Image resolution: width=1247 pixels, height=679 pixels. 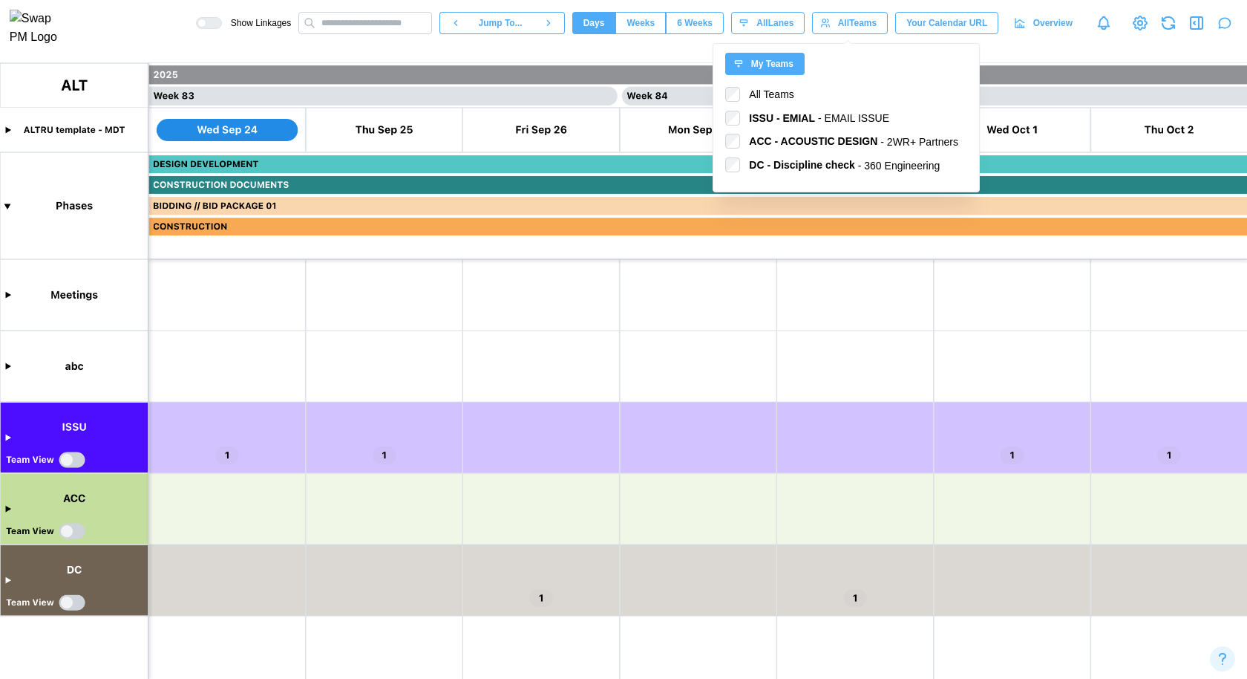 What do you see at coordinates (854, 142) in the screenshot?
I see `div: - 2WR+ Partners` at bounding box center [854, 142].